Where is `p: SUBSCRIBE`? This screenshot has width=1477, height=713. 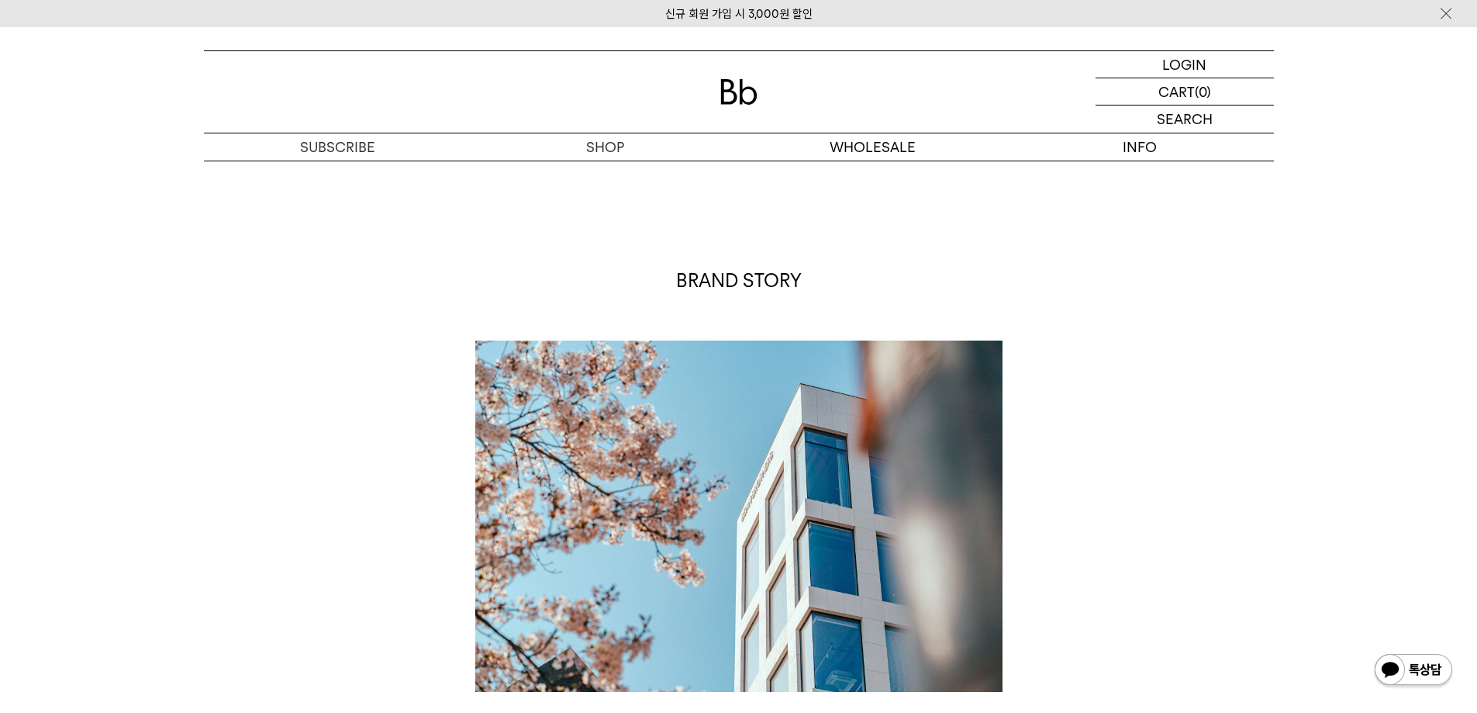
p: SUBSCRIBE is located at coordinates (337, 147).